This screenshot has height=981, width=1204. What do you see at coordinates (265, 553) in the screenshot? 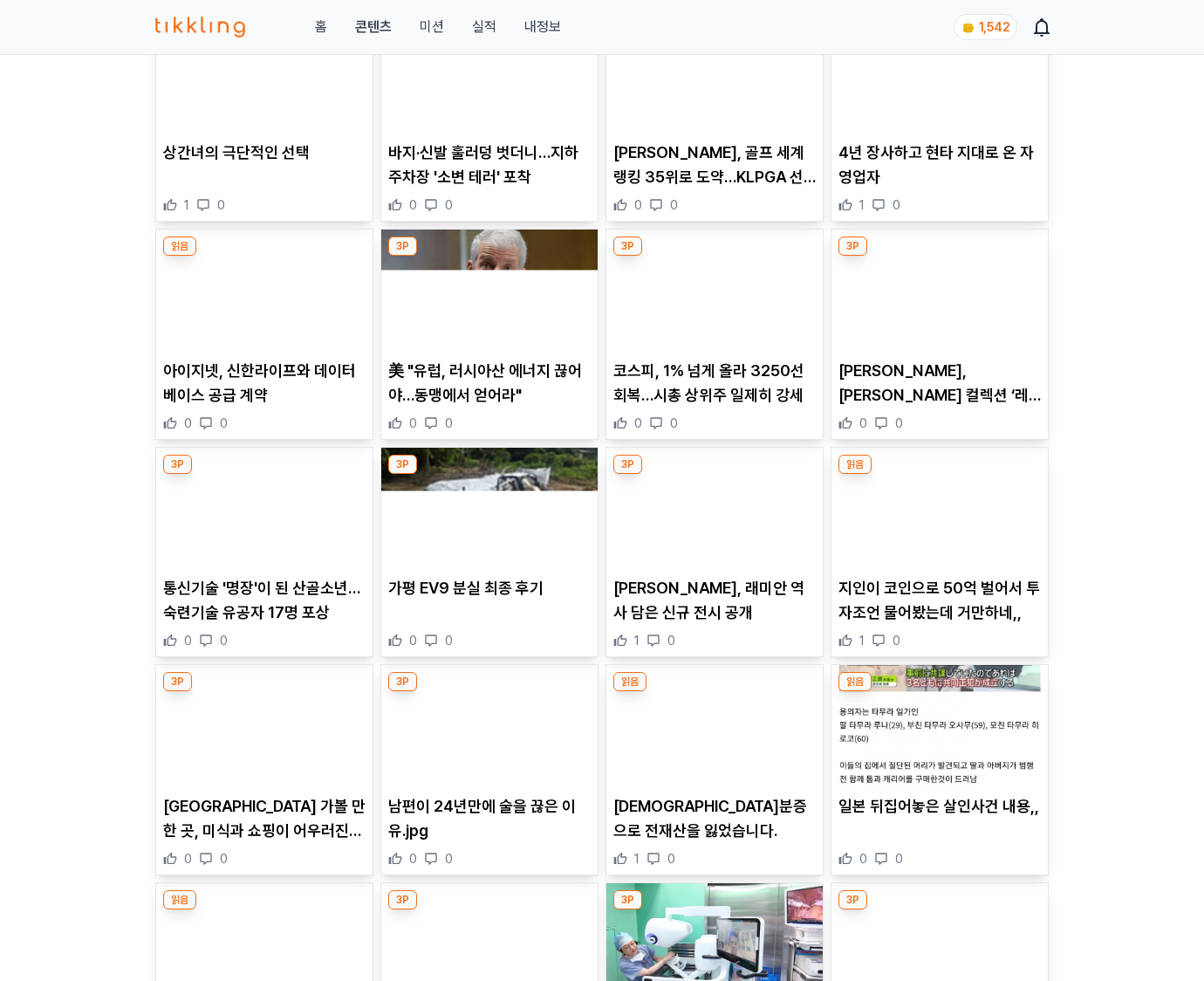
I see `div: 3P 통신기술 '명장'이 된 산골소년…숙련기술 유공자 17명 포상 통신기술 '명장'이 된 산골소년…숙련기술 유공자 17명 포상 0 0` at bounding box center [265, 553].